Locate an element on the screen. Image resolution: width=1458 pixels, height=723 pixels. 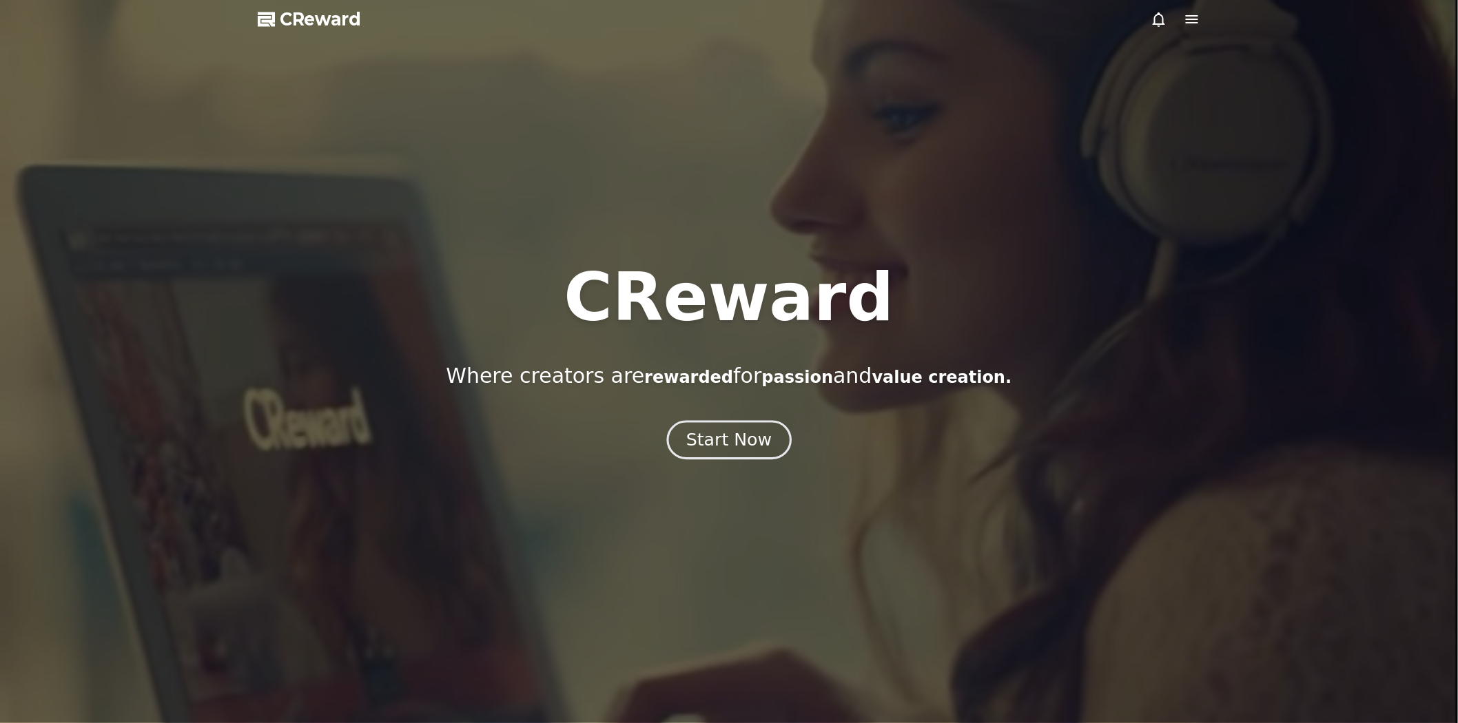
a: Start Now is located at coordinates (729, 442).